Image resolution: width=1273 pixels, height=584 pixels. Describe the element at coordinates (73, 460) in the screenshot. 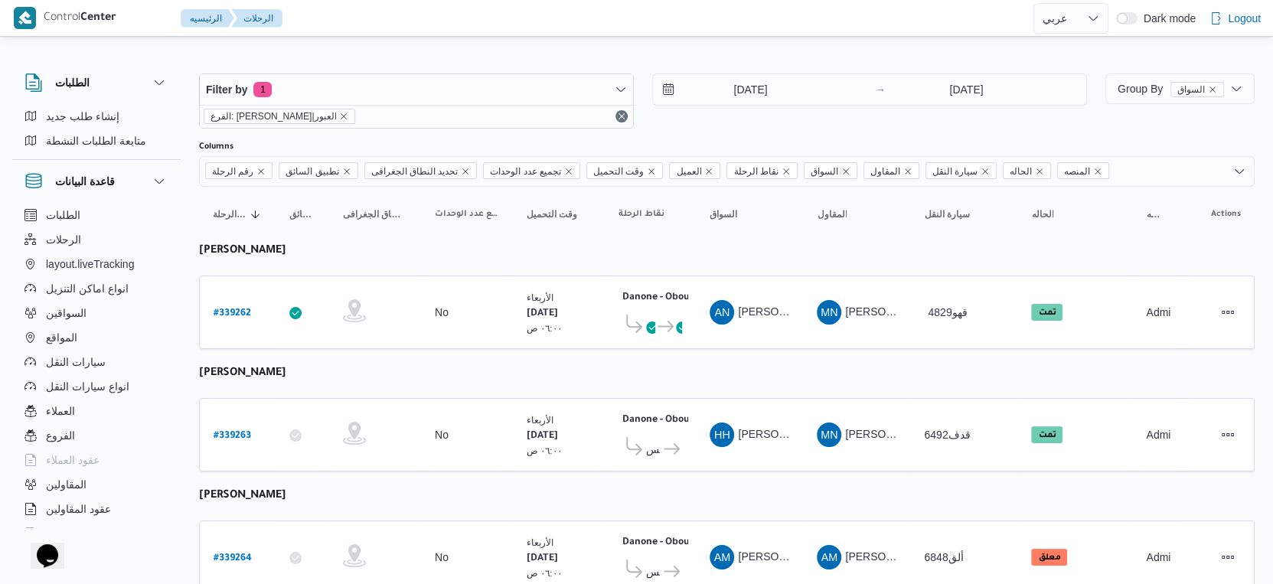

I see `span: عقود العملاء` at that location.